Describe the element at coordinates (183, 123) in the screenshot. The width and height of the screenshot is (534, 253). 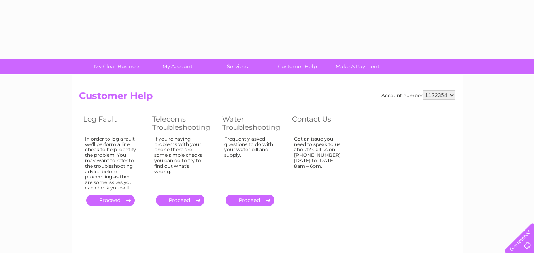
I see `th: Telecoms Troubleshooting` at that location.